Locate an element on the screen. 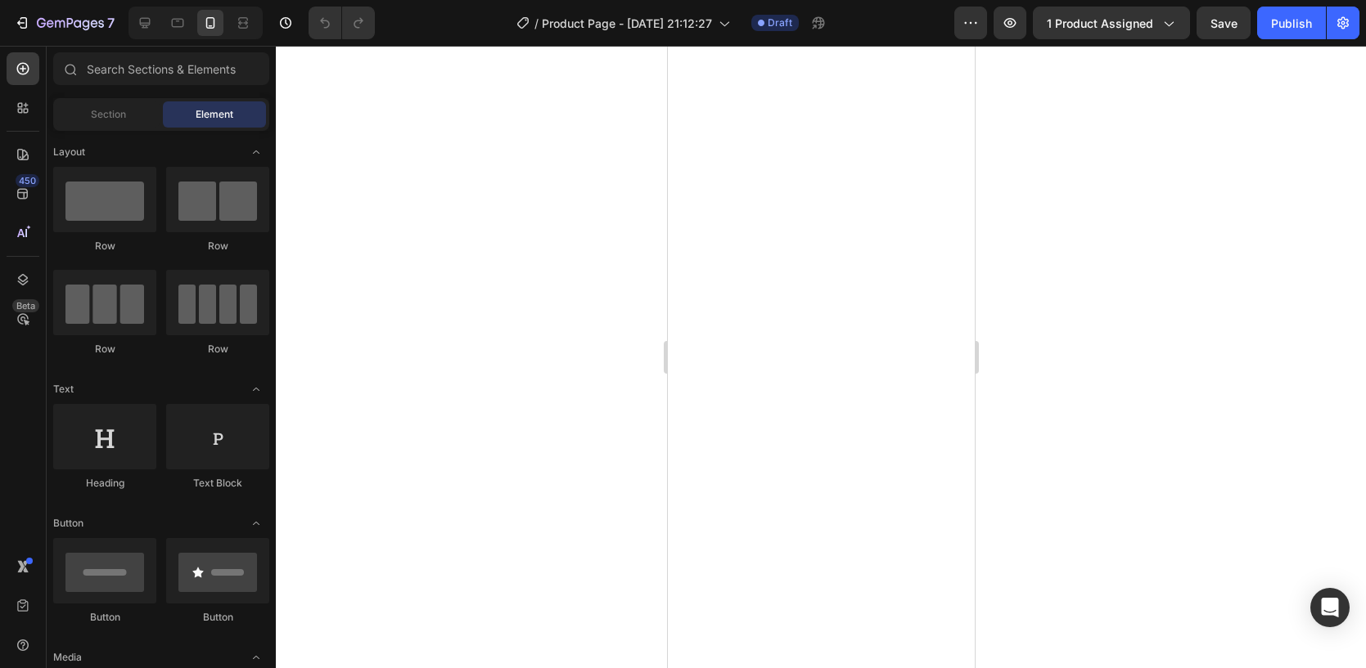  button: Save is located at coordinates (1223, 23).